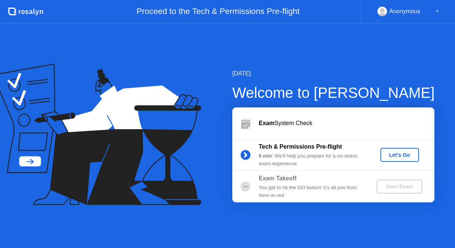 The height and width of the screenshot is (248, 455). I want to click on b: Exam, so click(267, 123).